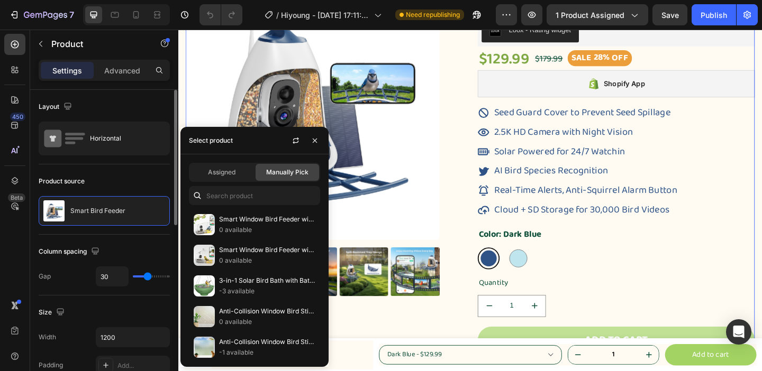  I want to click on p: Cloud + SD Storage for 30,000 Bird Videos, so click(439, 196).